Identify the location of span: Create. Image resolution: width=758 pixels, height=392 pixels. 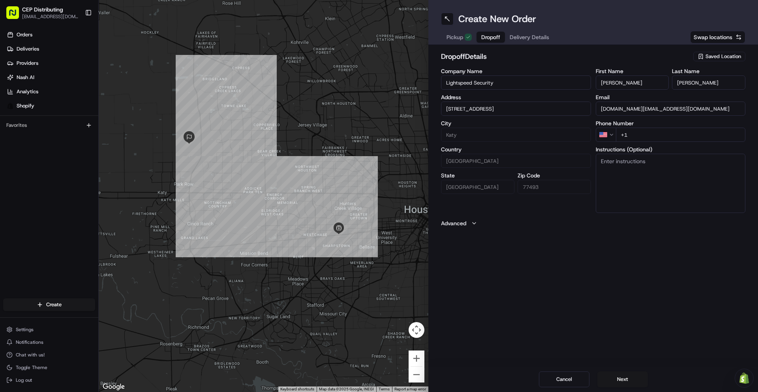
(54, 304).